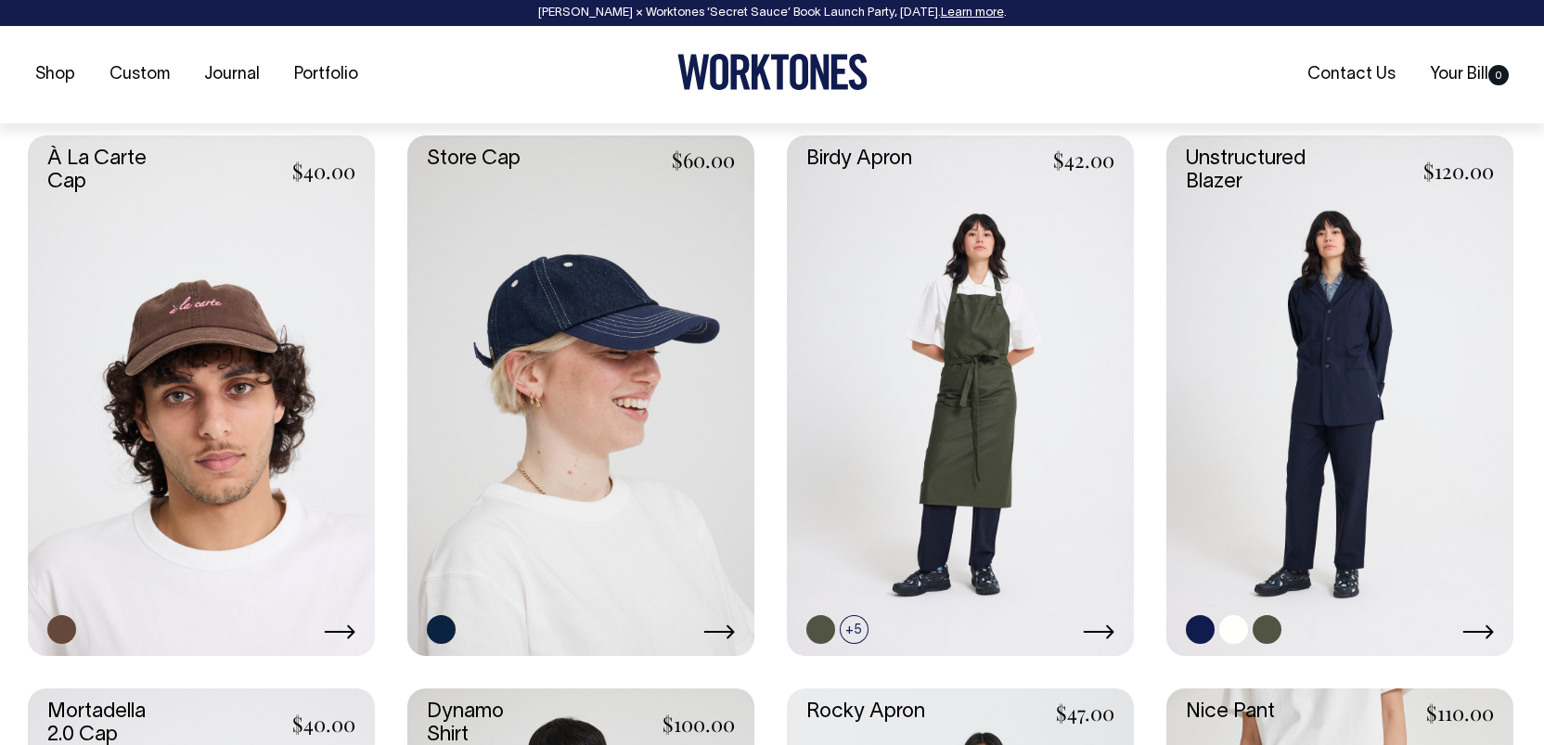 This screenshot has width=1544, height=745. What do you see at coordinates (973, 13) in the screenshot?
I see `a: Learn more` at bounding box center [973, 13].